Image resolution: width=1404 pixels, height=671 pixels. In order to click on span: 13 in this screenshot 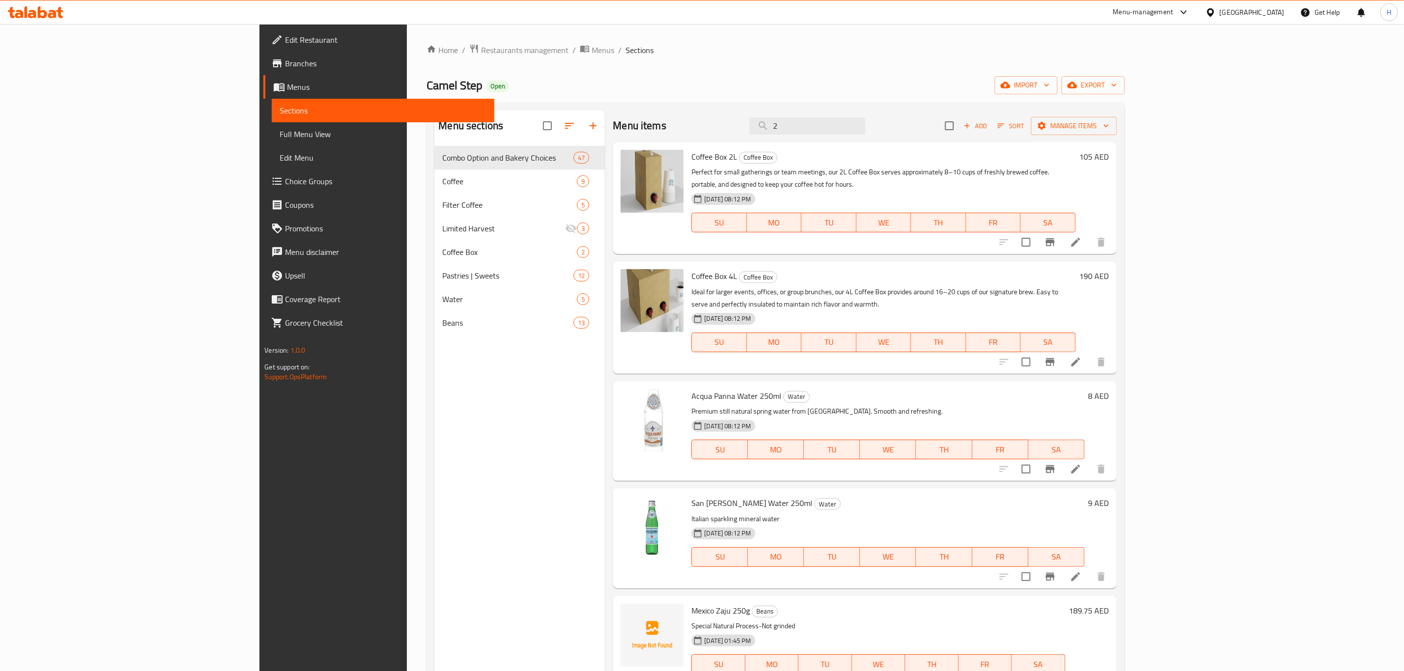, I will do `click(581, 323)`.